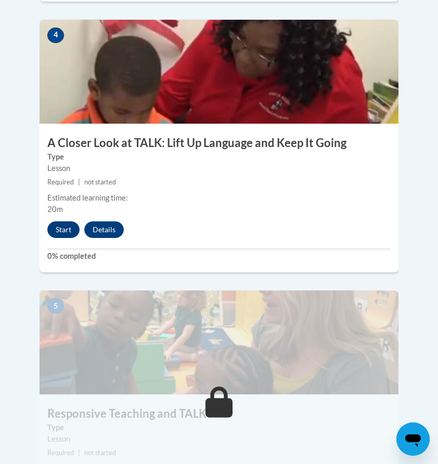 The image size is (438, 464). What do you see at coordinates (55, 209) in the screenshot?
I see `span: 20m` at bounding box center [55, 209].